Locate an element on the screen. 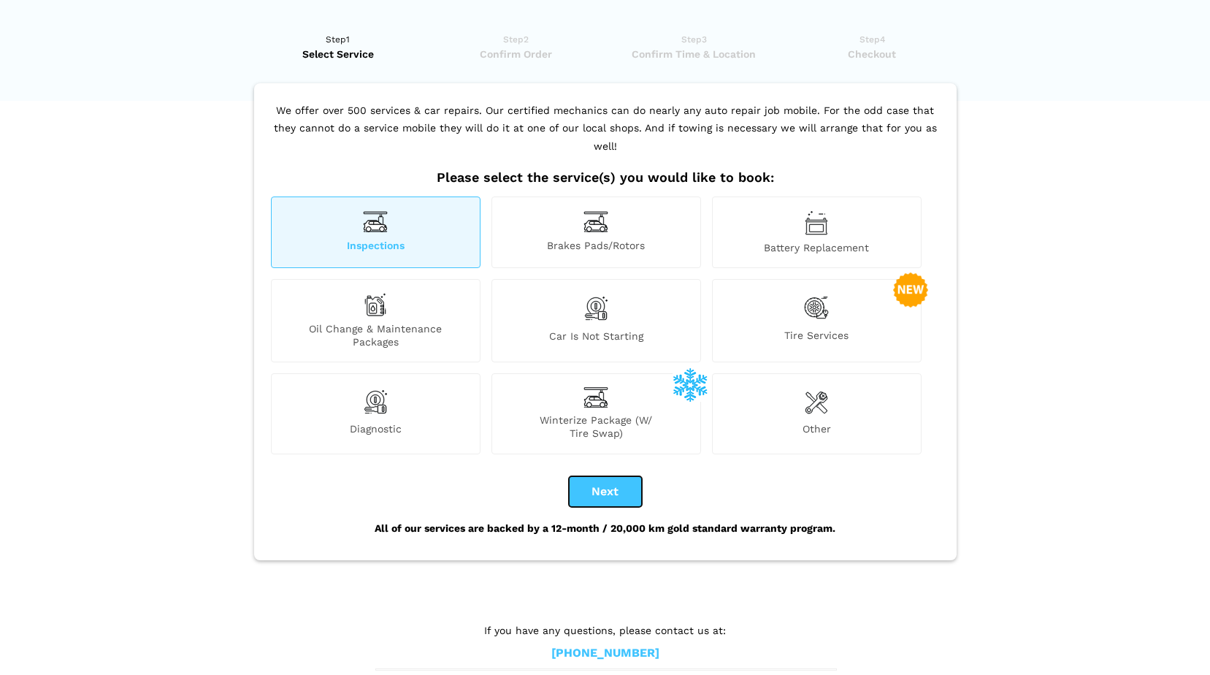 The image size is (1210, 675). span: Confirm Order is located at coordinates (516, 54).